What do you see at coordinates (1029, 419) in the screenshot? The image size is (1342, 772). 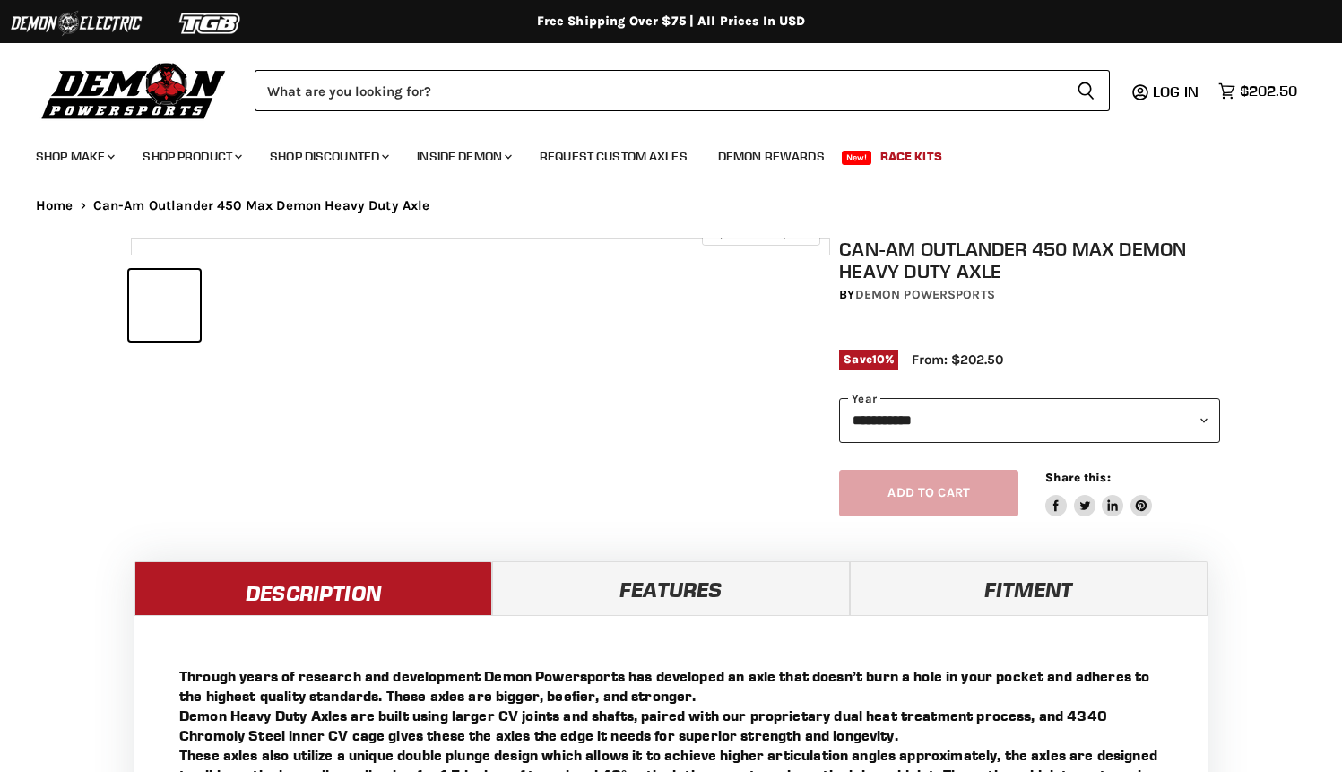 I see `select: year` at bounding box center [1029, 419].